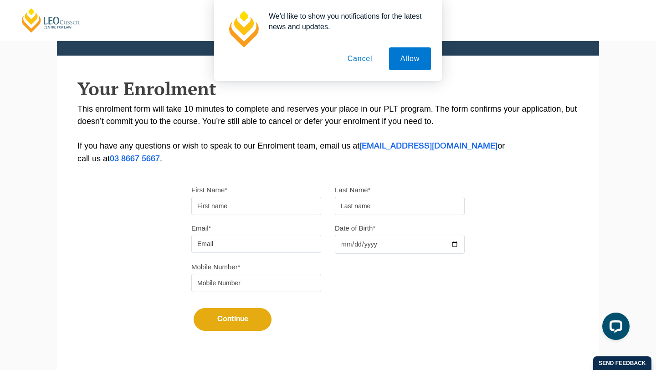 This screenshot has height=370, width=656. I want to click on p: This enrolment form will take 10 minutes to complete and reserves your place in our PLT program. ..., so click(328, 134).